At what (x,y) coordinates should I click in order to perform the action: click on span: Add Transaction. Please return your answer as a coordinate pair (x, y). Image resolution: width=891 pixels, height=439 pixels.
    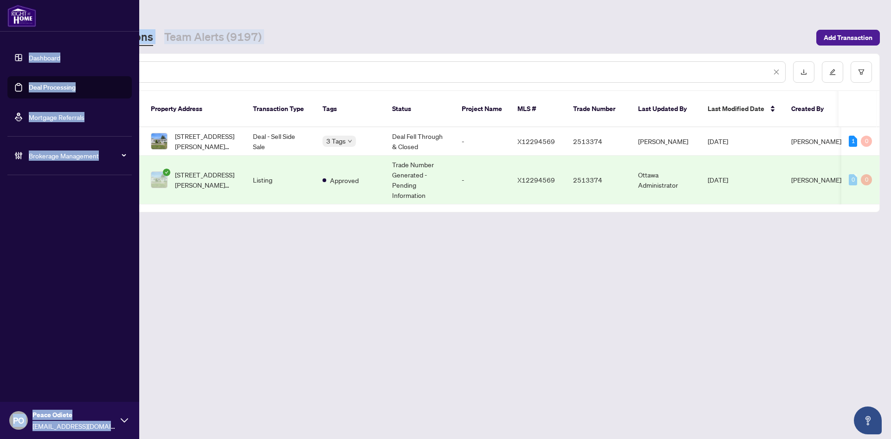
    Looking at the image, I should click on (848, 38).